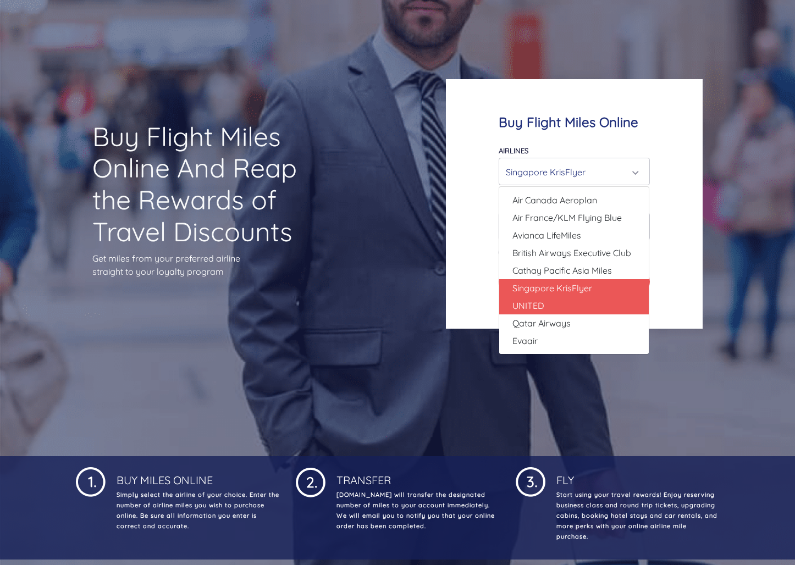 This screenshot has height=565, width=795. What do you see at coordinates (198, 265) in the screenshot?
I see `p: Get miles from your preferred airline straight to your loyalty program` at bounding box center [198, 265].